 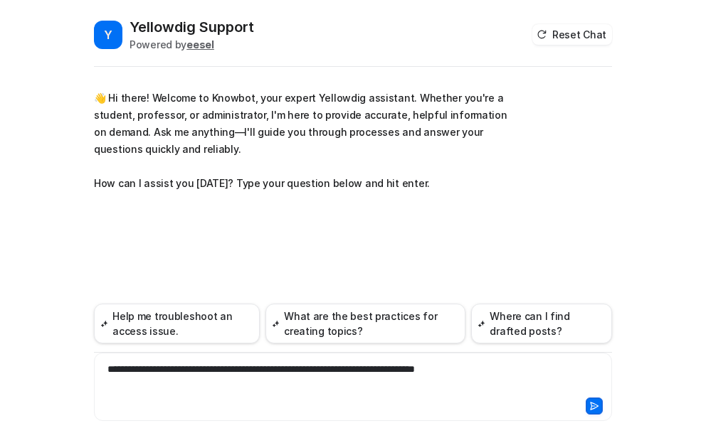 I want to click on b: eesel, so click(x=200, y=44).